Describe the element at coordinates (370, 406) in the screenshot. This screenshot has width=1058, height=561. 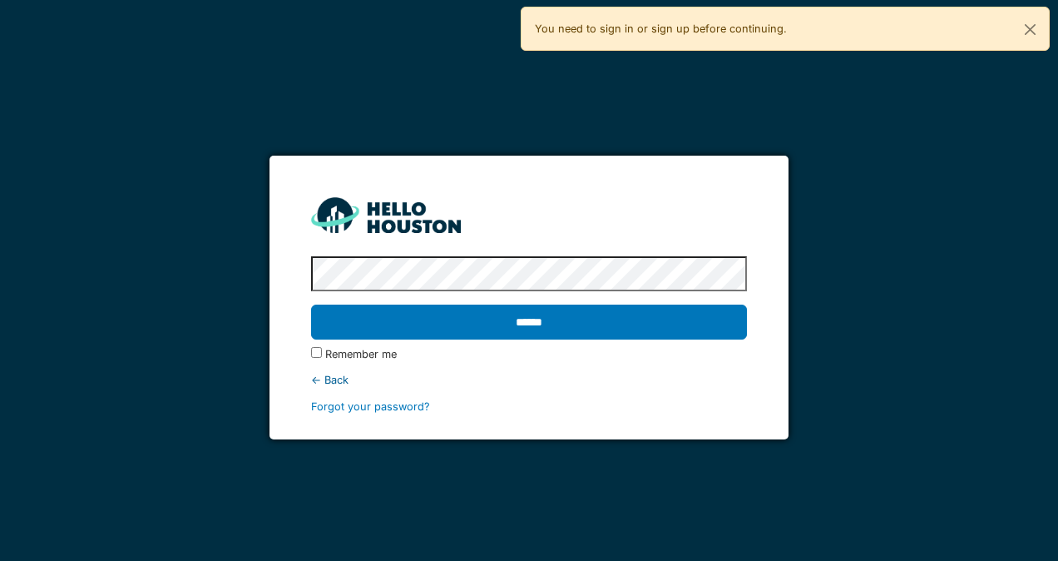
I see `a: Forgot your password?` at that location.